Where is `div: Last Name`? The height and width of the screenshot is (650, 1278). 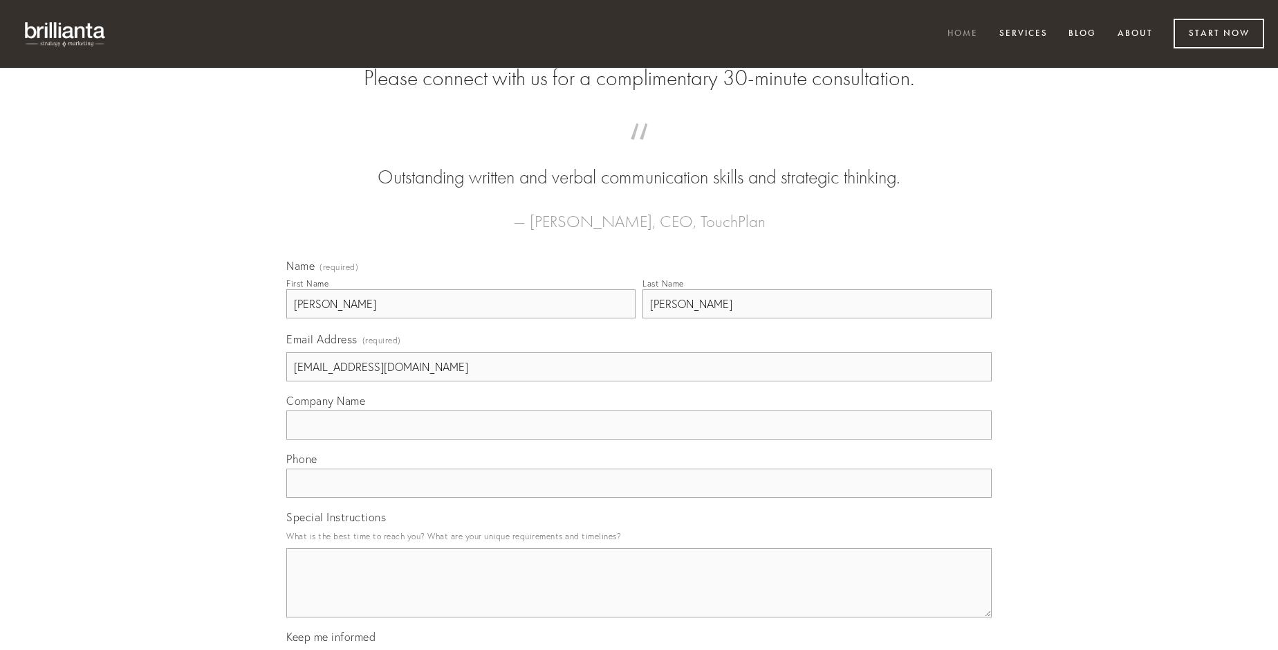 div: Last Name is located at coordinates (663, 283).